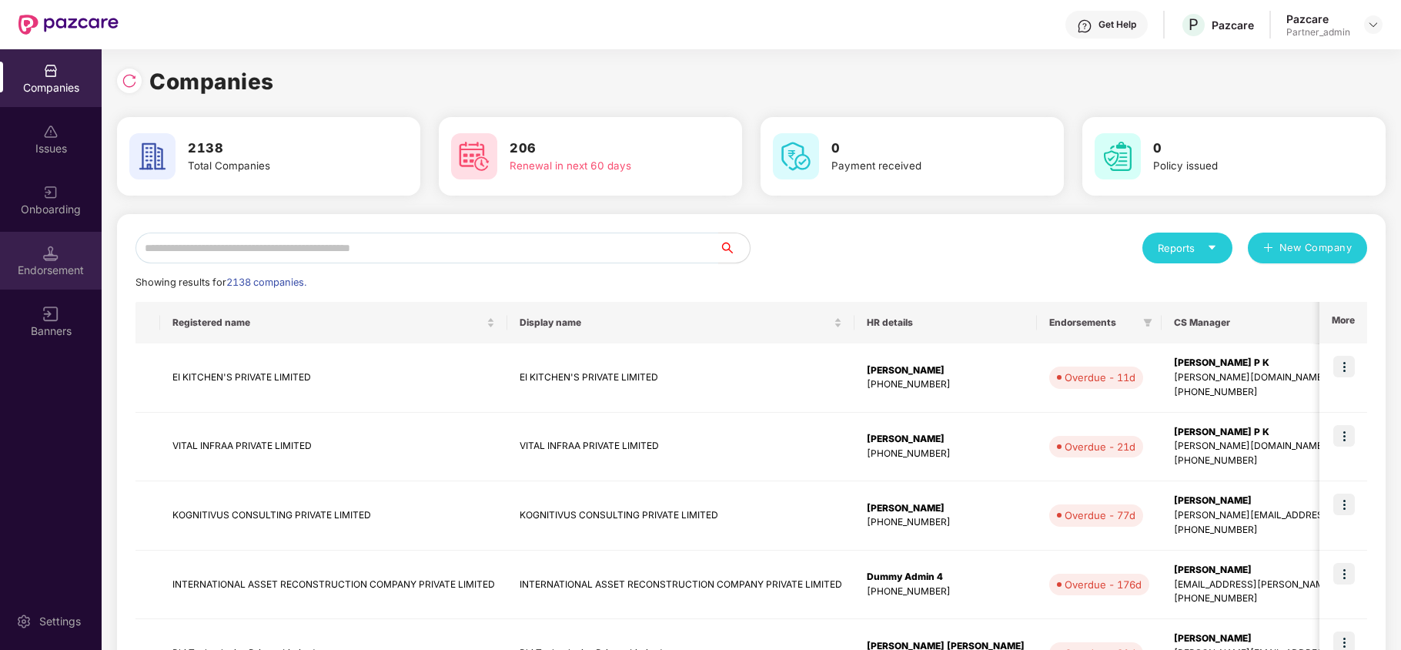  What do you see at coordinates (1211, 247) in the screenshot?
I see `span: caret-down` at bounding box center [1211, 247].